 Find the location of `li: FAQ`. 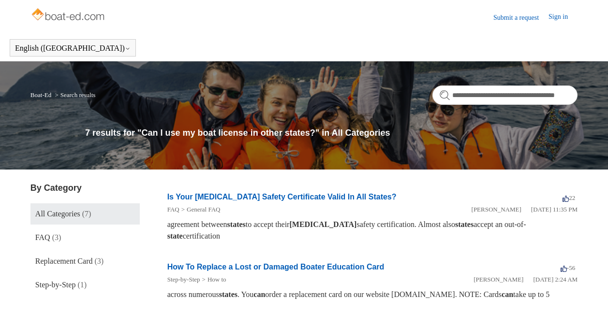

li: FAQ is located at coordinates (173, 210).